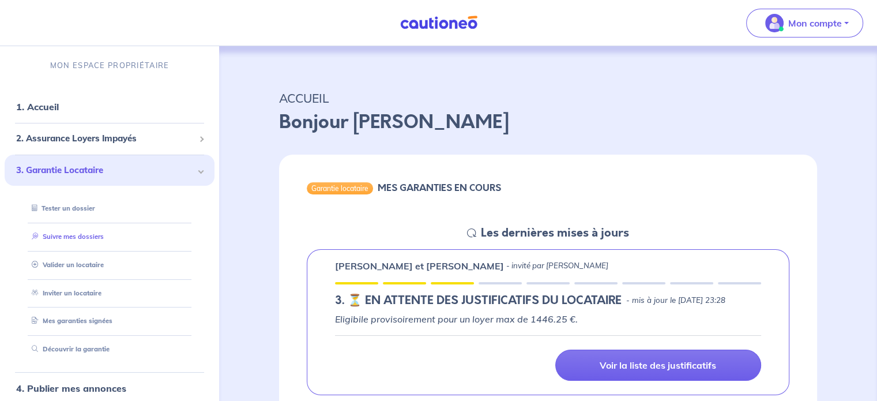 The image size is (877, 401). I want to click on em: Eligibile provisoirement pour un loyer max de 1446.25 €., so click(456, 319).